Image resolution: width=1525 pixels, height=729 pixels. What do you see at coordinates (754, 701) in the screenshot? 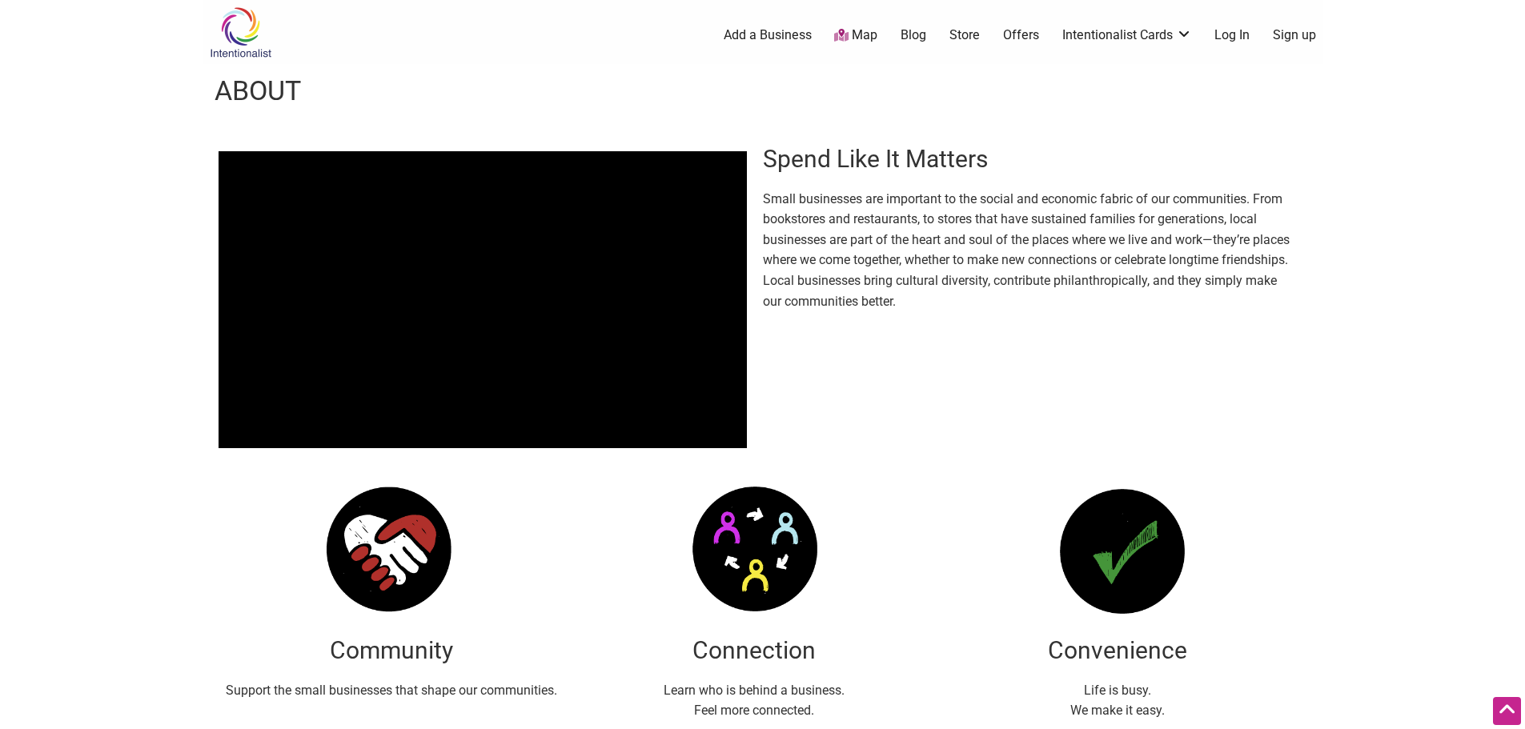
I see `p: Learn who is behind a business. Feel more connected.` at bounding box center [754, 701].